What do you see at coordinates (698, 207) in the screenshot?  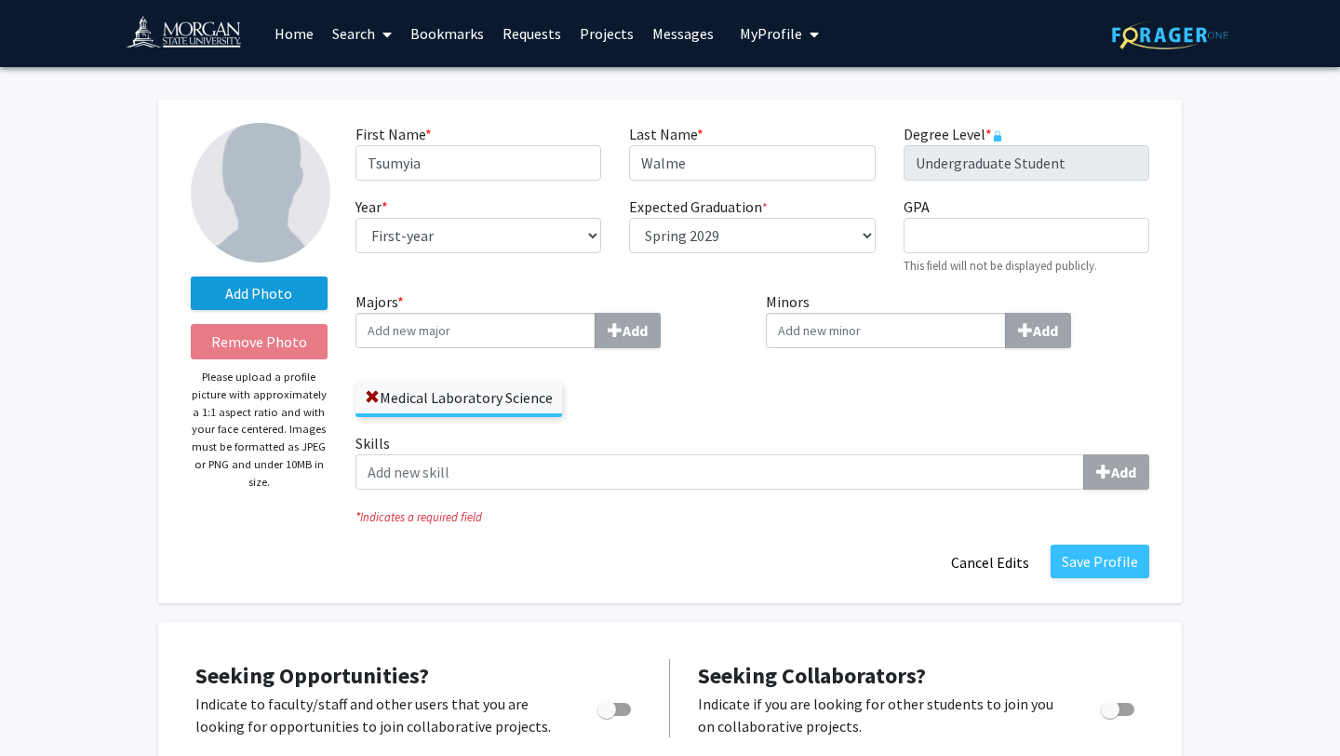 I see `label: Expected Graduation` at bounding box center [698, 207].